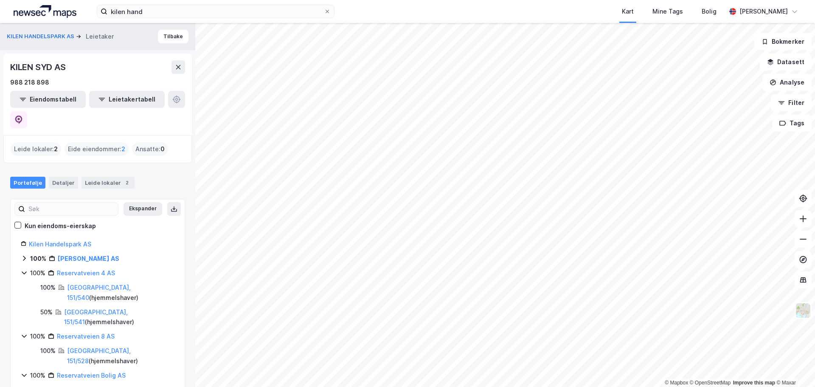  What do you see at coordinates (30, 82) in the screenshot?
I see `div: 988 218 898` at bounding box center [30, 82].